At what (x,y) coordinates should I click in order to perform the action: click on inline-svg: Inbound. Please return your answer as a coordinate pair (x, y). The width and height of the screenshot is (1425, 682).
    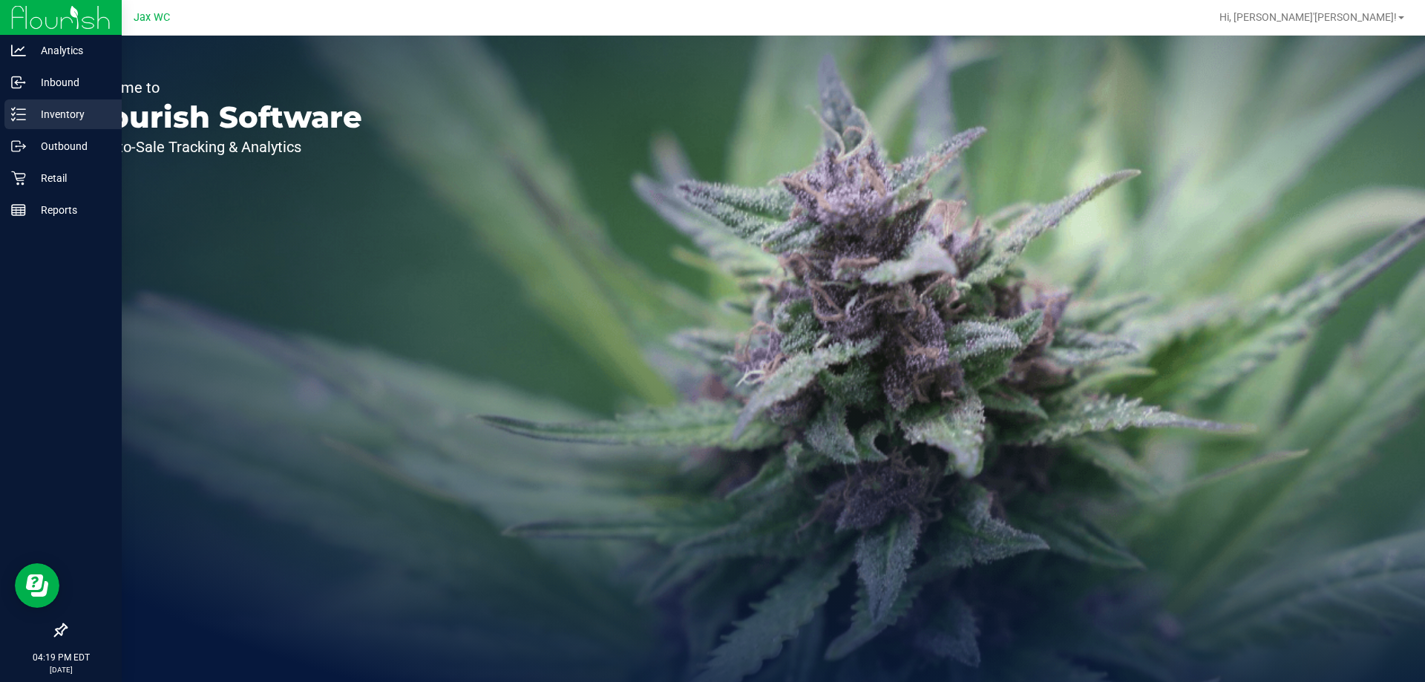
    Looking at the image, I should click on (19, 82).